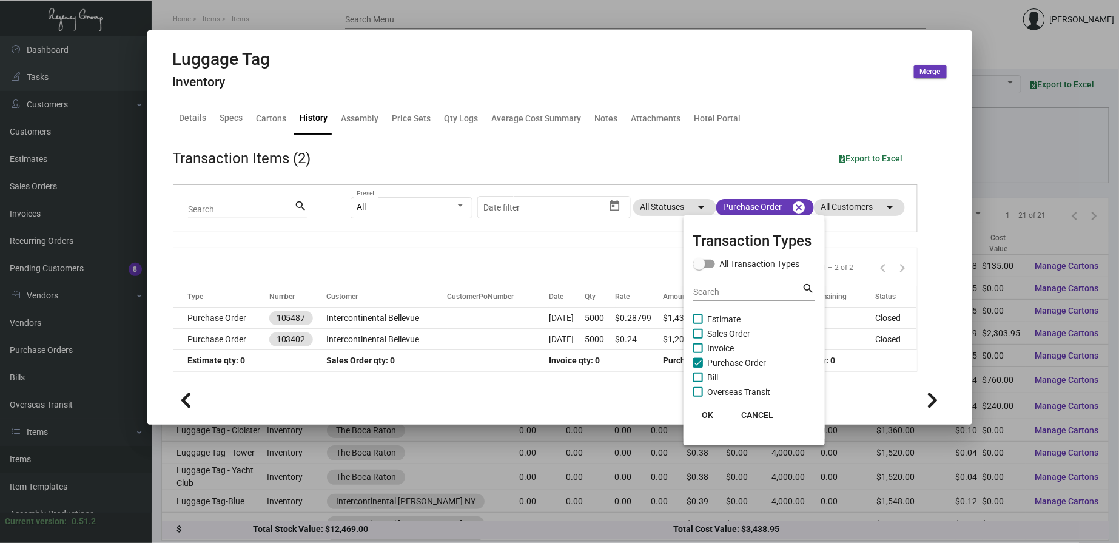  What do you see at coordinates (36, 521) in the screenshot?
I see `div: Current version:` at bounding box center [36, 521].